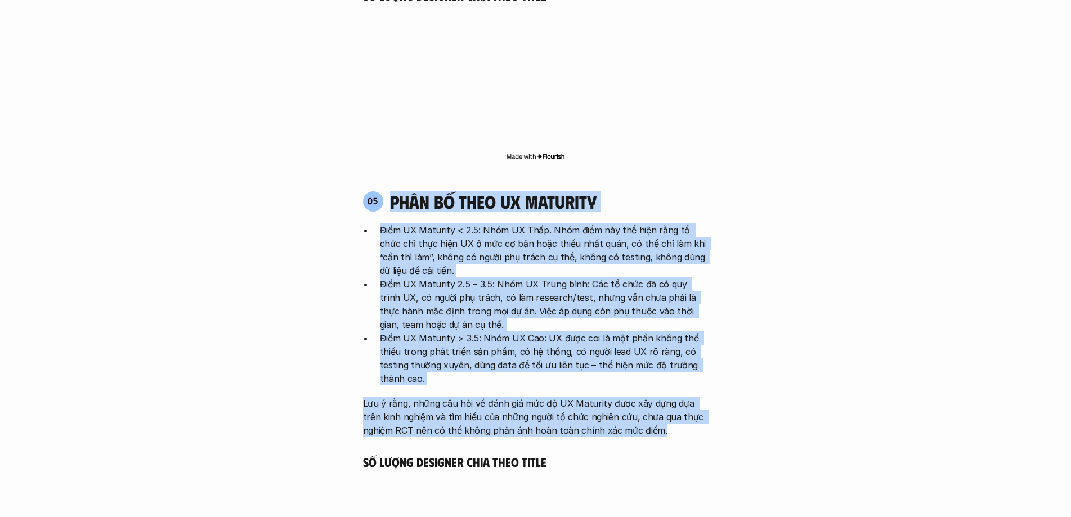 This screenshot has height=517, width=1071. What do you see at coordinates (493, 202) in the screenshot?
I see `h4: phân bố theo ux maturity` at bounding box center [493, 202].